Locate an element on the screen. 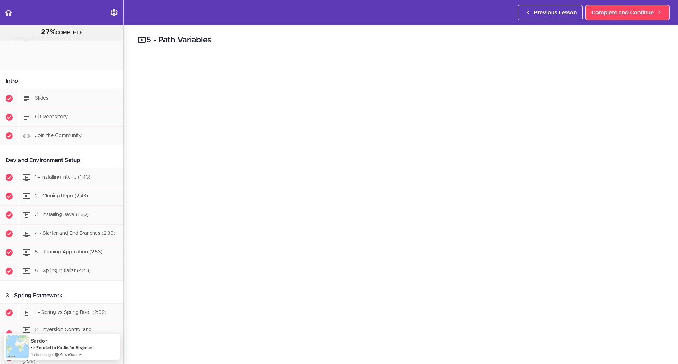 The height and width of the screenshot is (364, 678). span: Previous Lesson is located at coordinates (555, 13).